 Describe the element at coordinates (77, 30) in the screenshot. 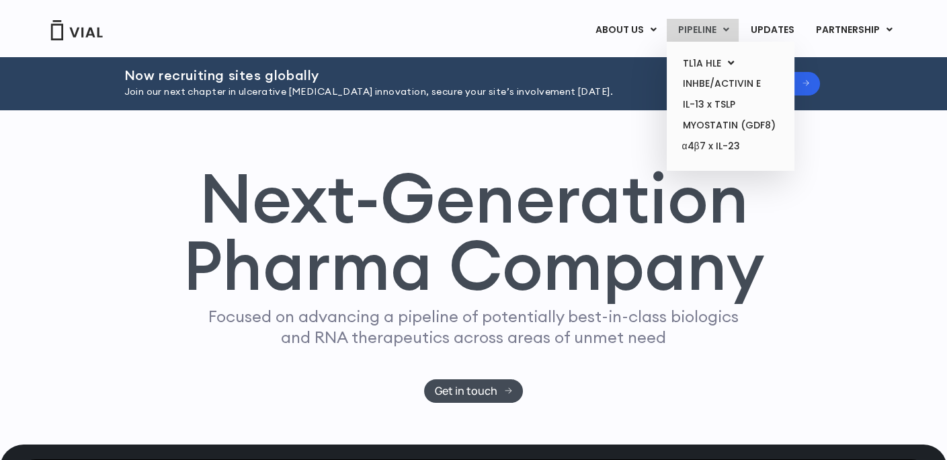

I see `img: Vial Logo` at that location.